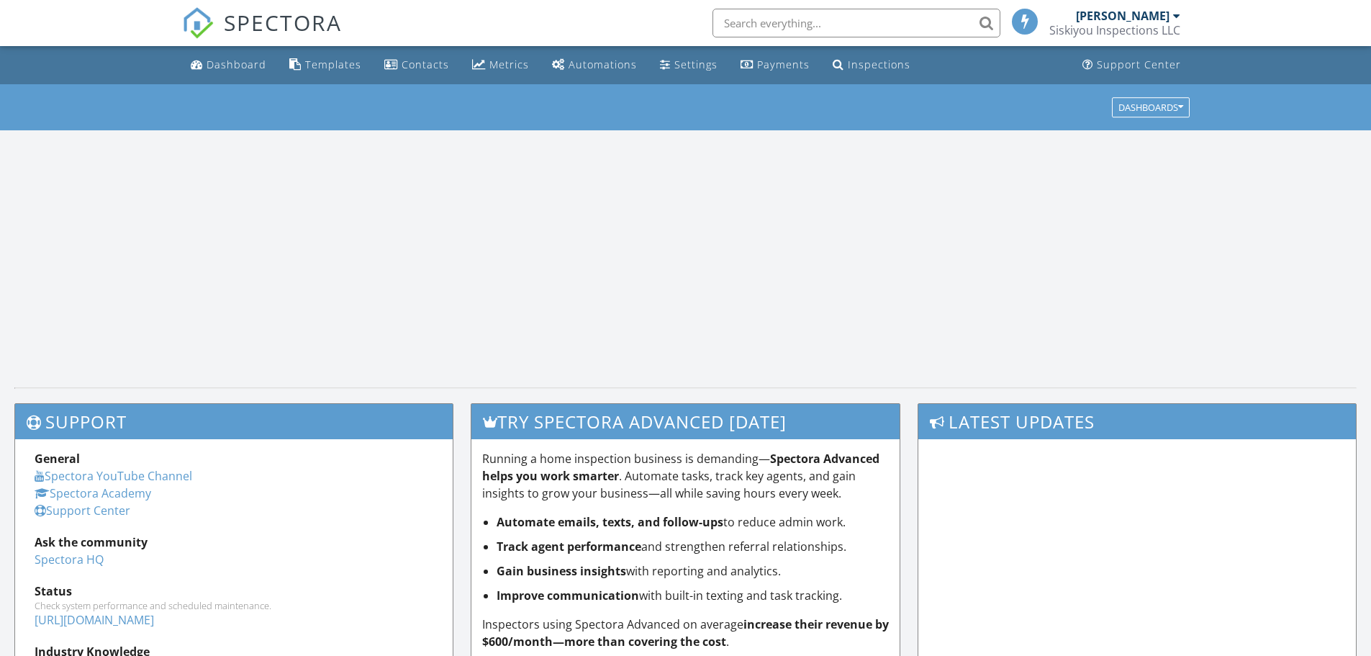  Describe the element at coordinates (775, 65) in the screenshot. I see `a: Payments` at that location.